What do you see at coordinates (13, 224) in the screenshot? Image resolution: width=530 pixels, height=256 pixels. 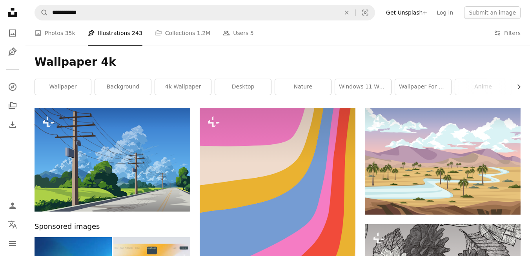 I see `button: Language` at bounding box center [13, 224].